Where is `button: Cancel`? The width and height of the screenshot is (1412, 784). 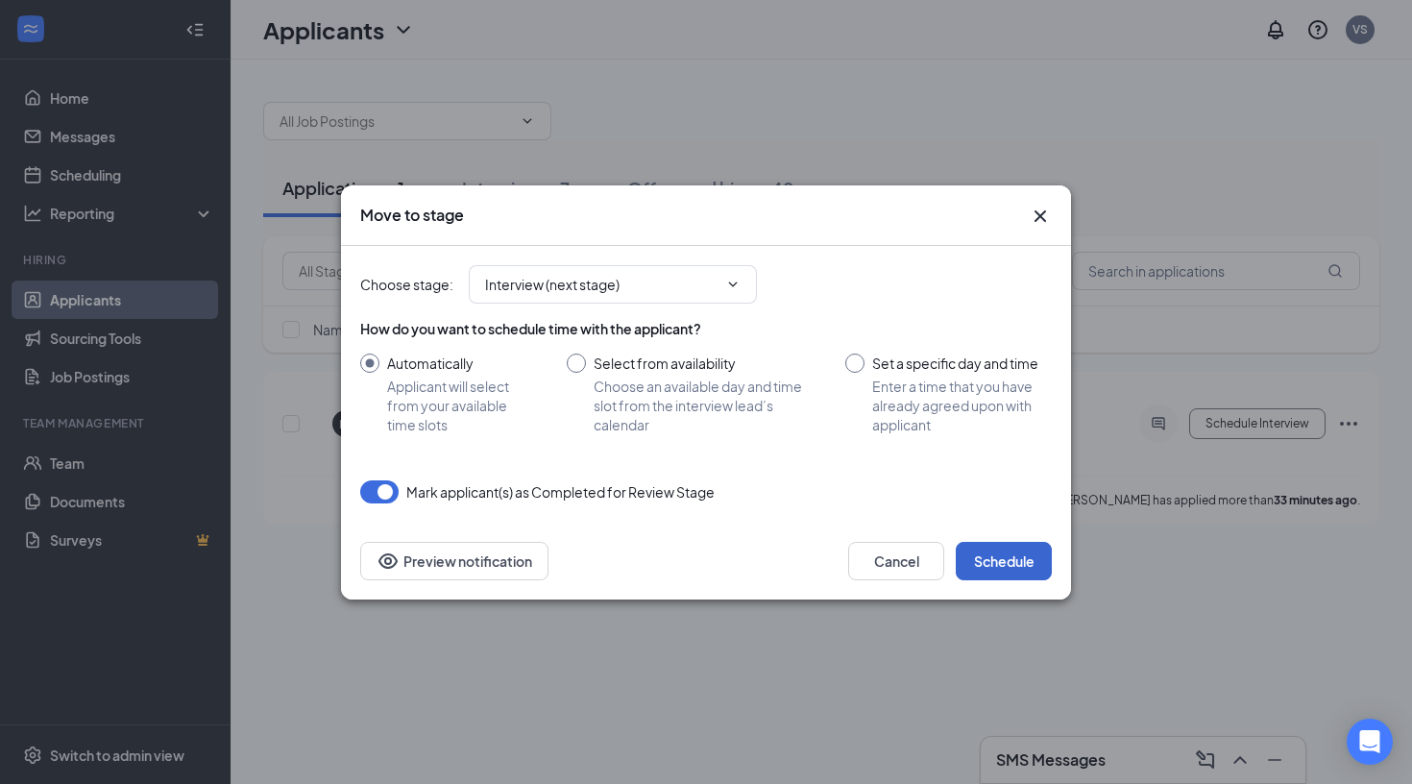
button: Cancel is located at coordinates (896, 561).